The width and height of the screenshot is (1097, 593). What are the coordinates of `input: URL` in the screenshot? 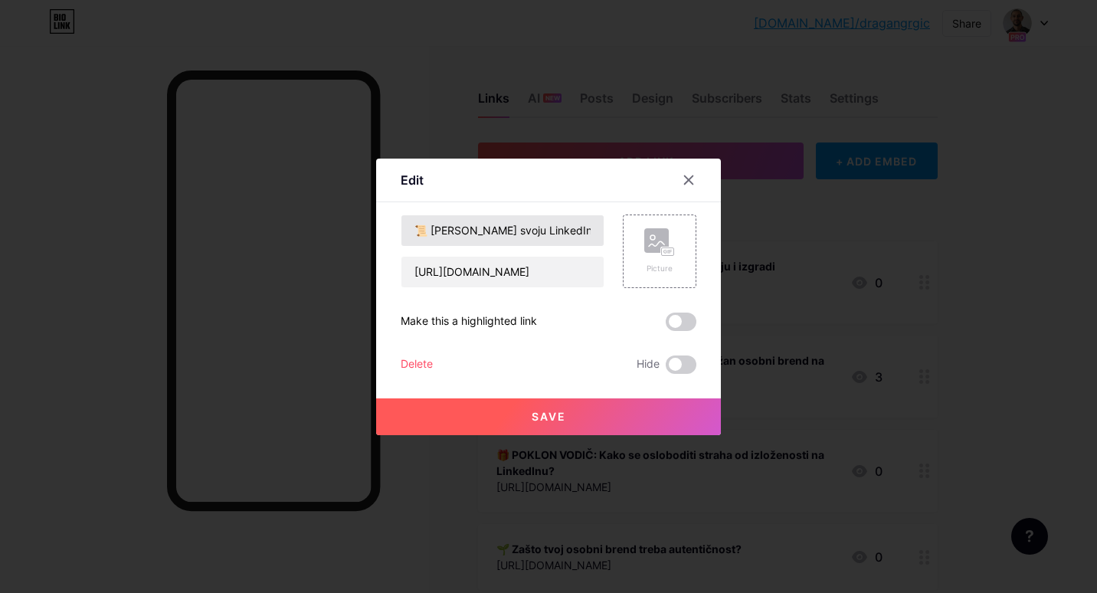 It's located at (503, 272).